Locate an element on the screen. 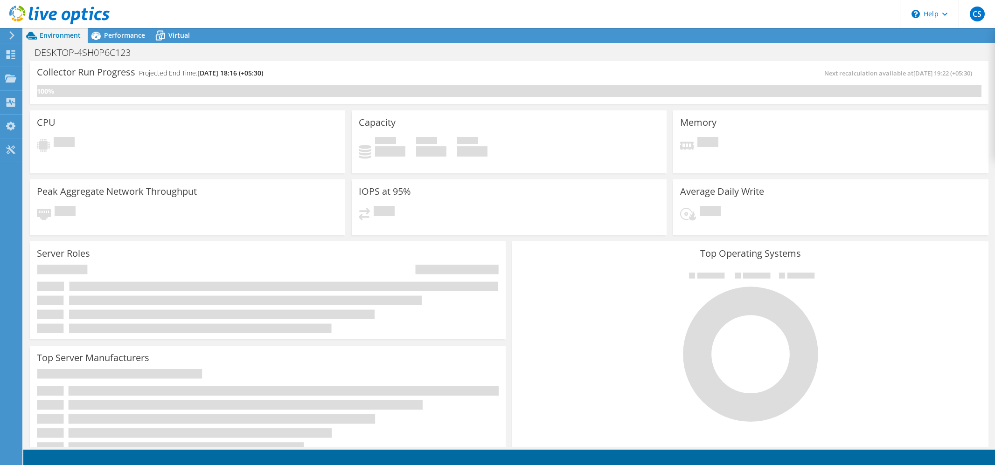  span: Used is located at coordinates (385, 142).